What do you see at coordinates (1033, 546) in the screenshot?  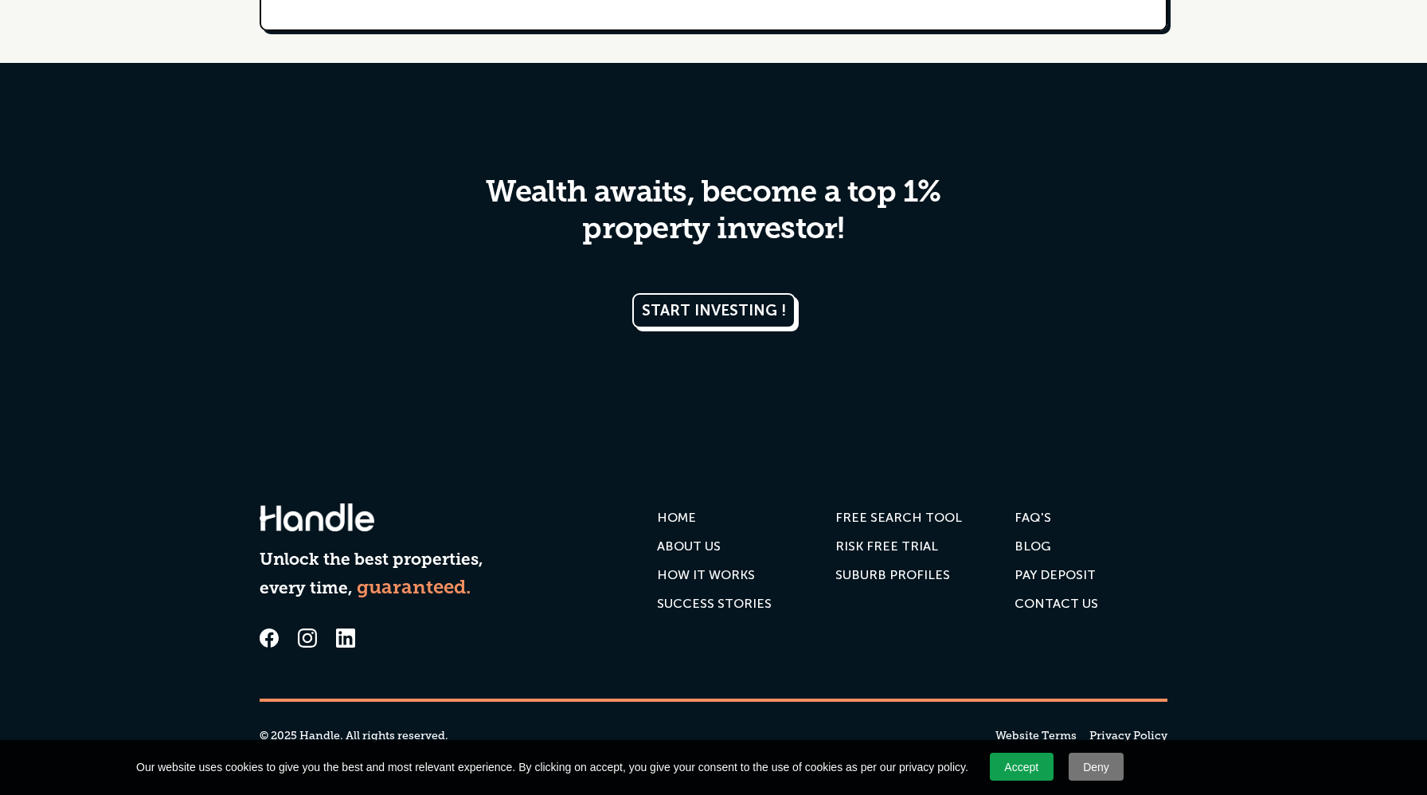 I see `div: Blog` at bounding box center [1033, 546].